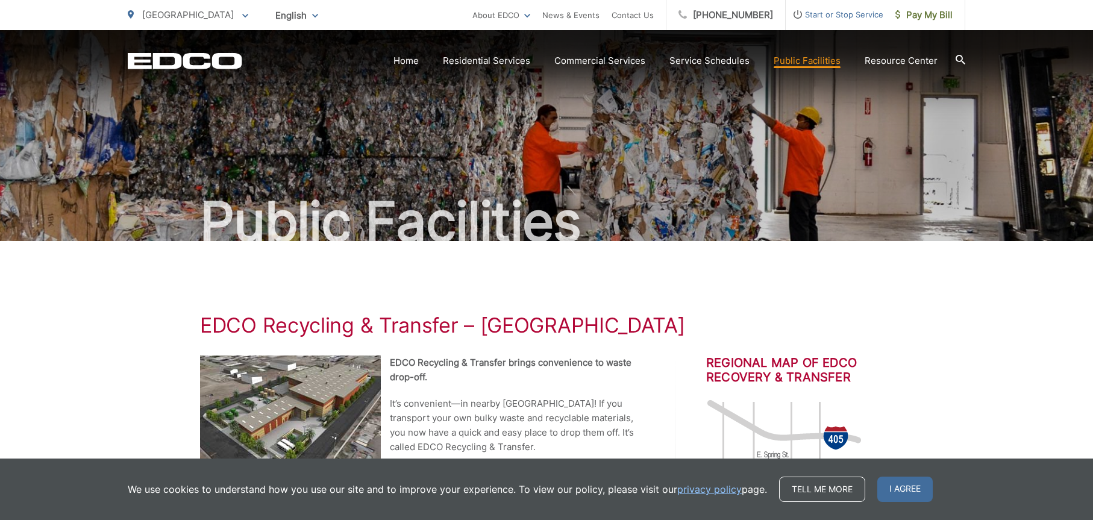 Image resolution: width=1093 pixels, height=520 pixels. I want to click on a: Public Facilities, so click(807, 61).